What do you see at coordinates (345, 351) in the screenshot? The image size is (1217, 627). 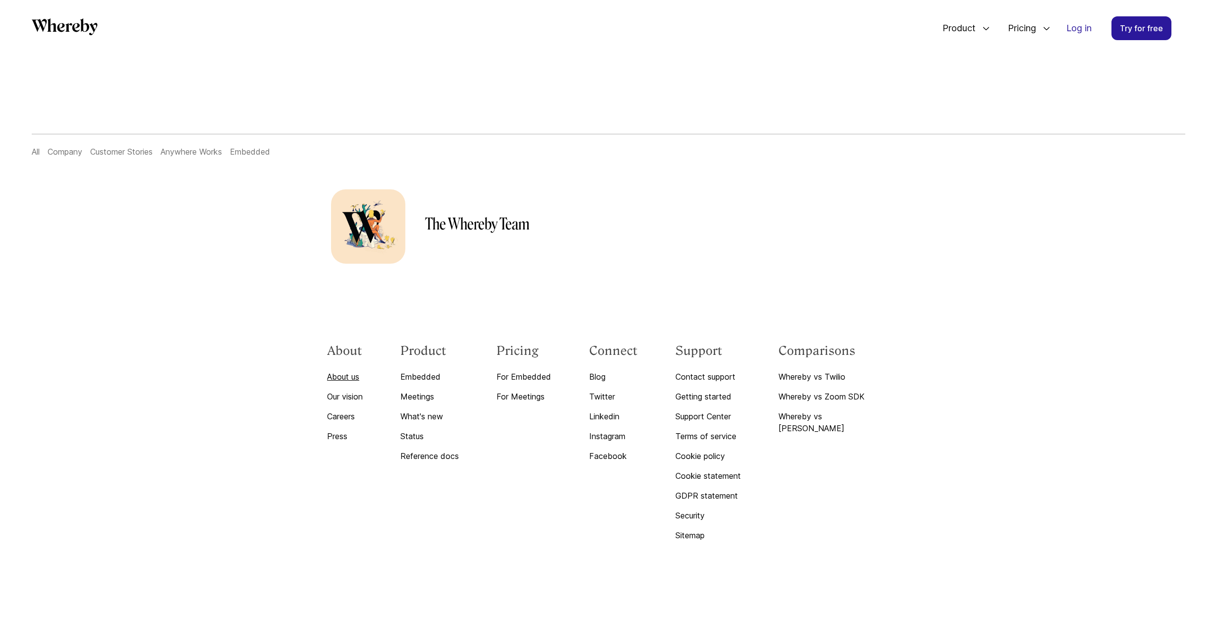 I see `h3: About` at bounding box center [345, 351].